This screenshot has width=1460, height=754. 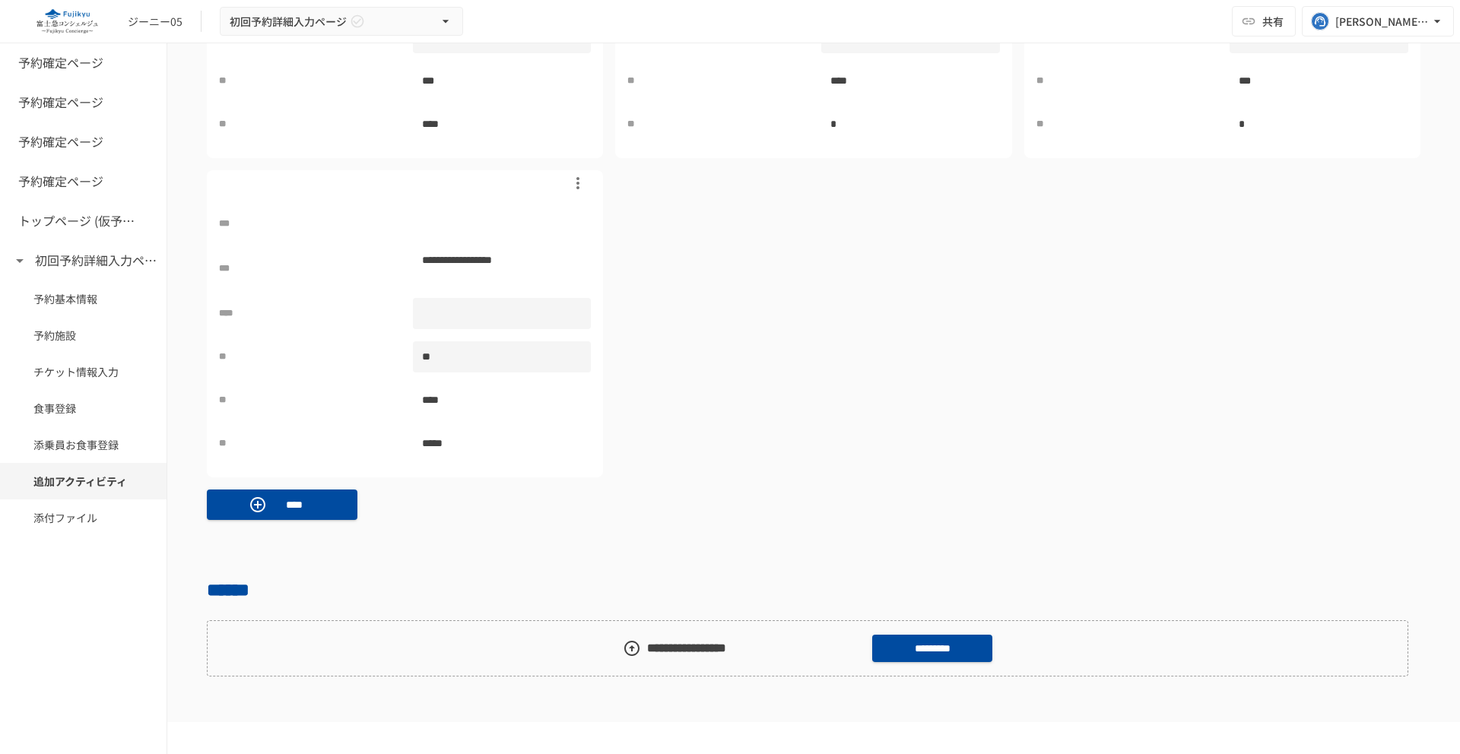 I want to click on h6: 初回予約詳細入力ページ, so click(x=96, y=261).